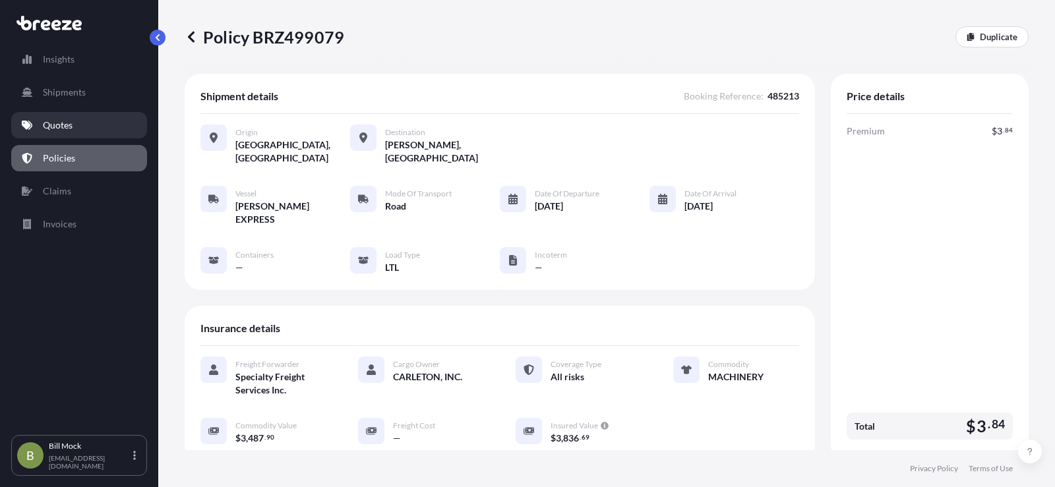 This screenshot has width=1055, height=487. Describe the element at coordinates (255, 255) in the screenshot. I see `span: Containers` at that location.